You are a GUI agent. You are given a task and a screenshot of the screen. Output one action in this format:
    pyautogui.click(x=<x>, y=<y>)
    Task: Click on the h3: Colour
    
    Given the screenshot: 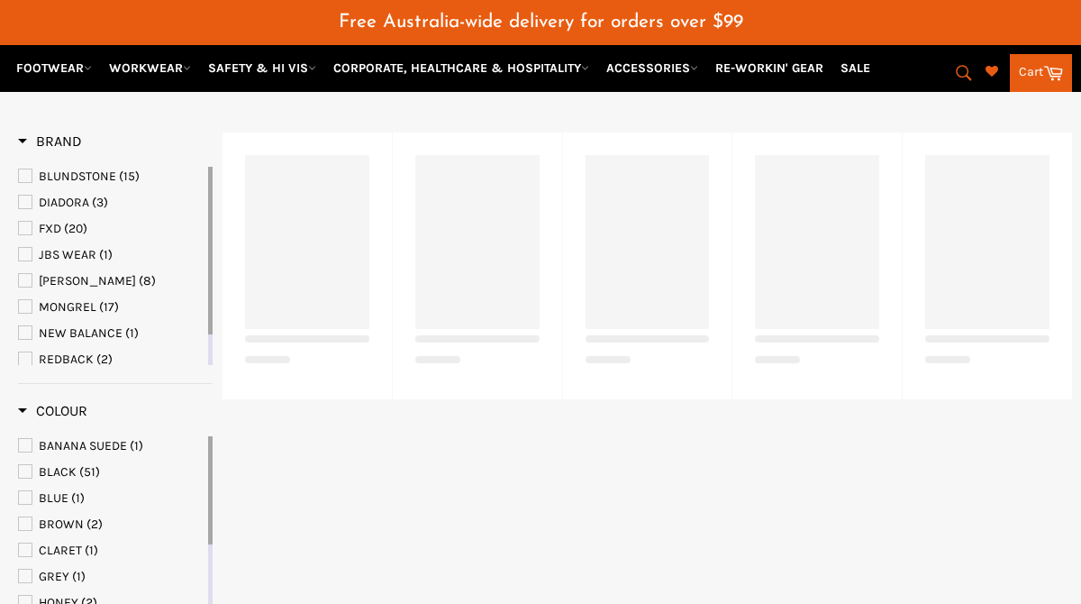 What is the action you would take?
    pyautogui.click(x=52, y=411)
    